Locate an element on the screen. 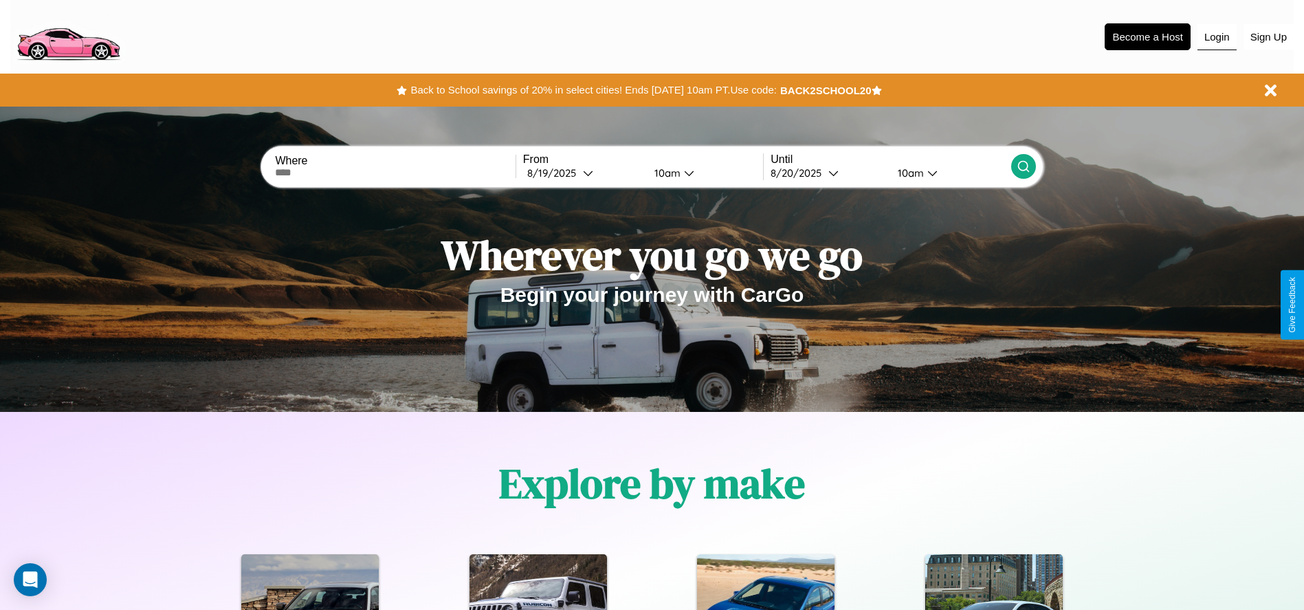 The height and width of the screenshot is (610, 1304). button: 8/19/2025 is located at coordinates (583, 173).